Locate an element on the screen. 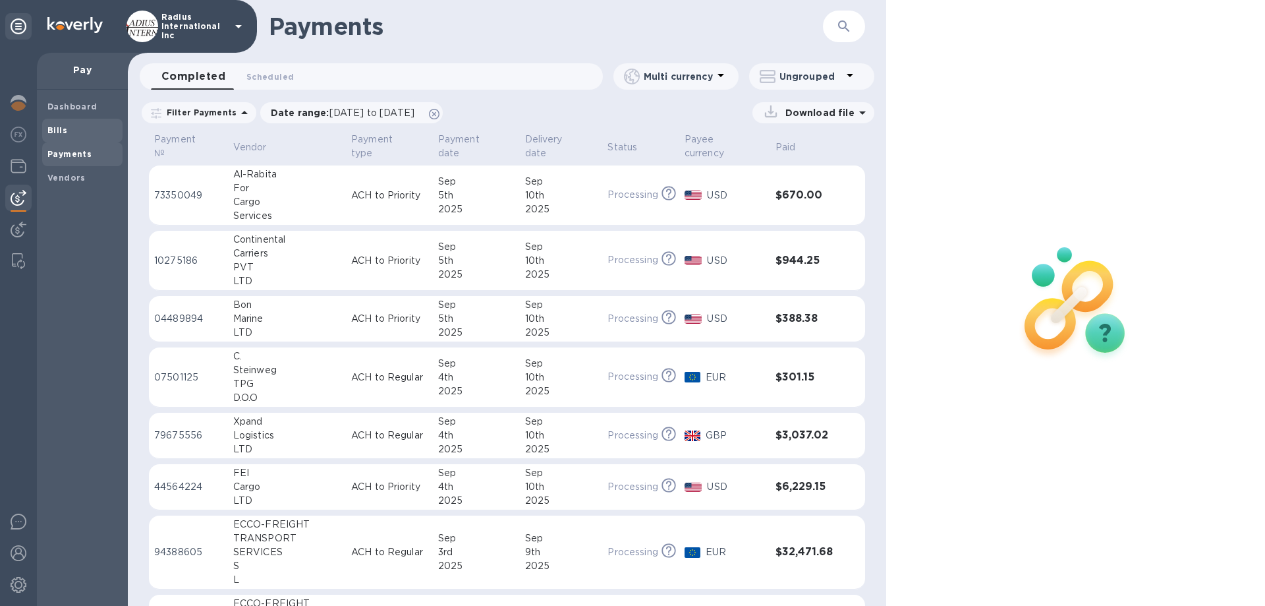 This screenshot has height=606, width=1265. p: Paid is located at coordinates (786, 147).